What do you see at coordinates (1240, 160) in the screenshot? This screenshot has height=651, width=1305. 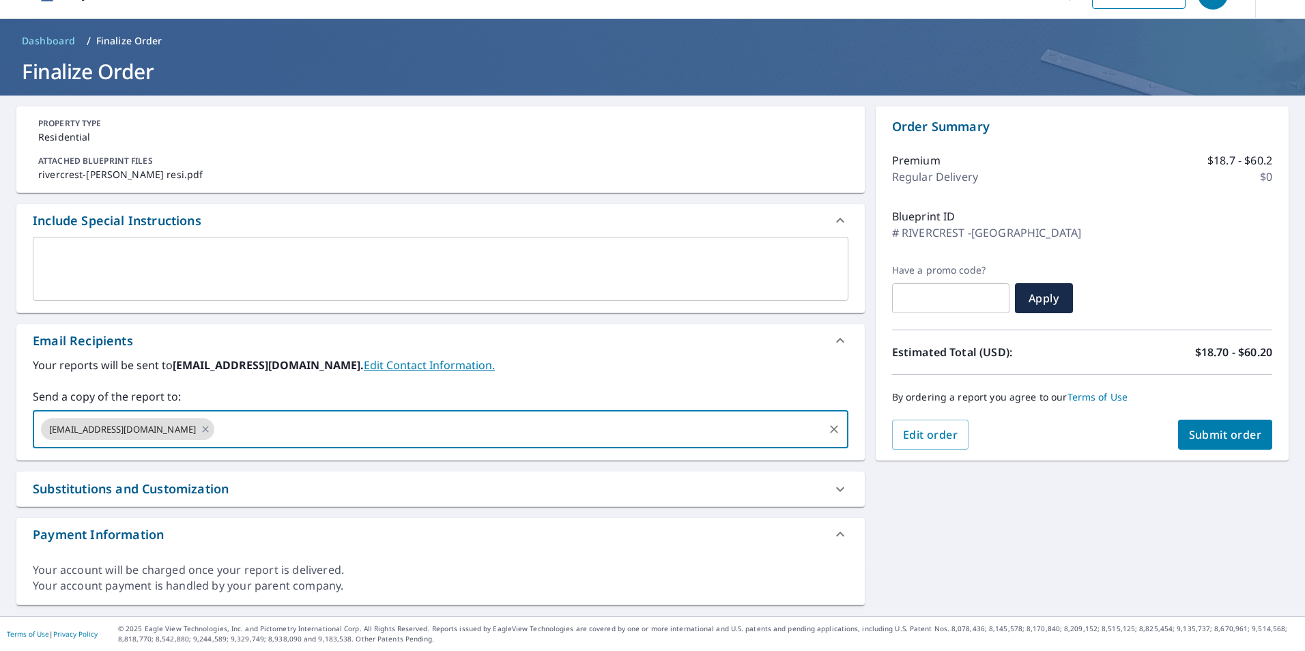 I see `p: $18.7 - $60.2` at bounding box center [1240, 160].